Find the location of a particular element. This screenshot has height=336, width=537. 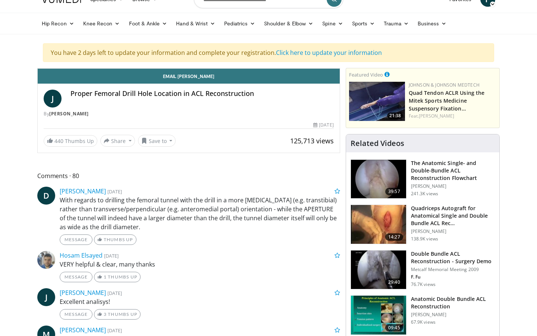

button: Share is located at coordinates (118, 141).